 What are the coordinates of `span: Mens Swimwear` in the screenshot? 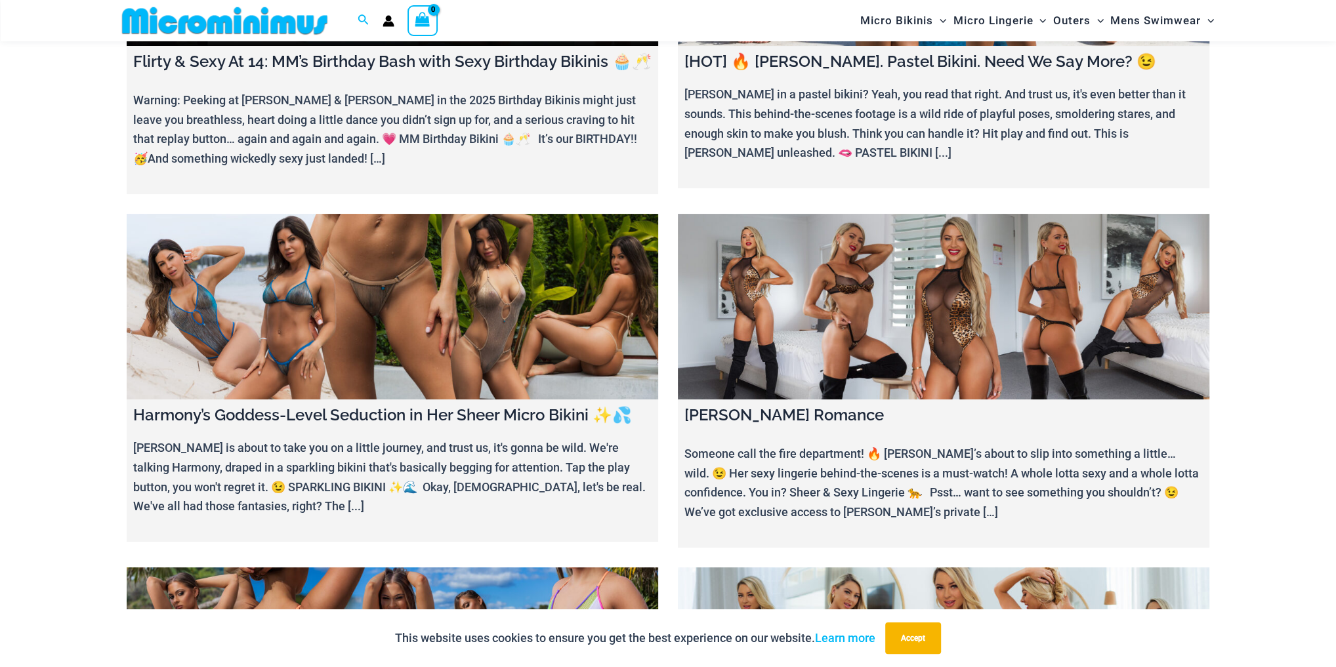 It's located at (1155, 20).